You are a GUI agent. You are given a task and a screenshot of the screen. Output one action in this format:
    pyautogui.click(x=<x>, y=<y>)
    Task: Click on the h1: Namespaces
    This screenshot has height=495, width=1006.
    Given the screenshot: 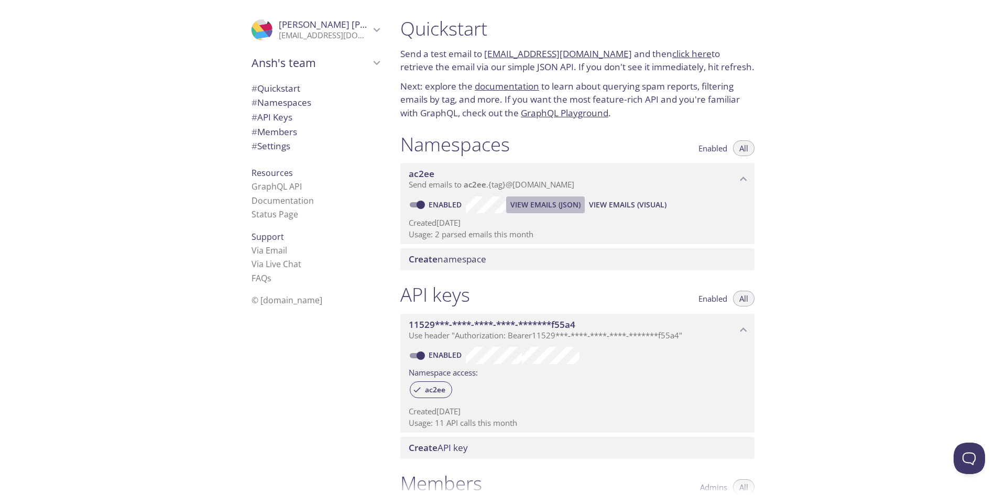 What is the action you would take?
    pyautogui.click(x=455, y=144)
    